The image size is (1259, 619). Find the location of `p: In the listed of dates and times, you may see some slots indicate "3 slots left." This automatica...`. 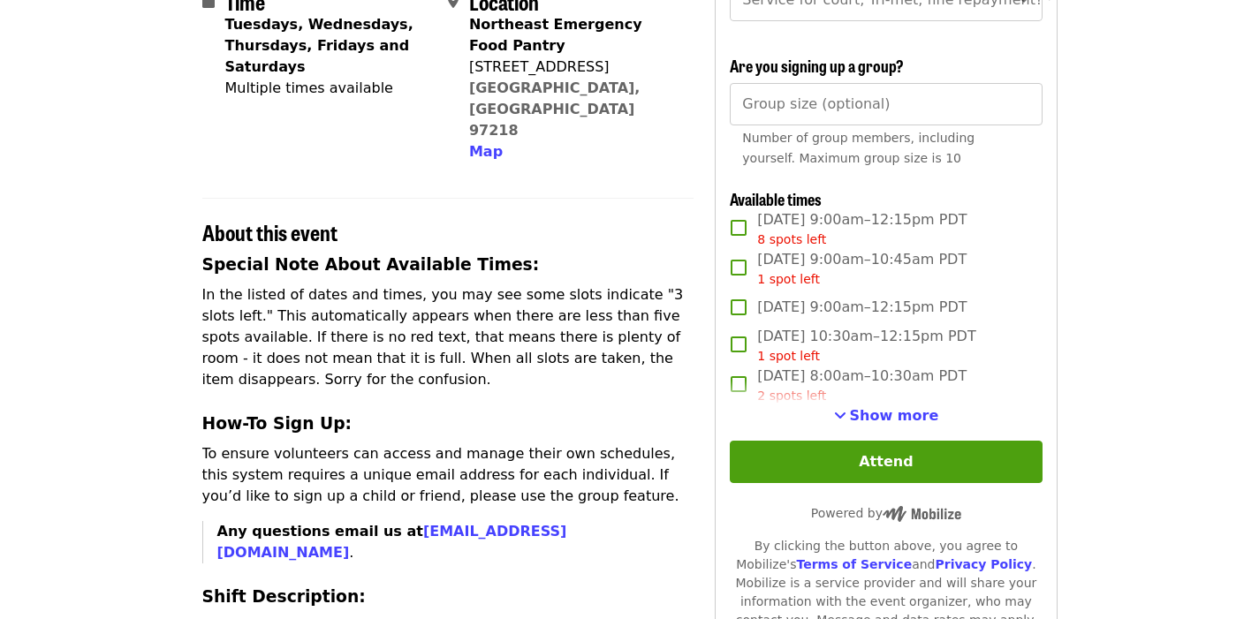

p: In the listed of dates and times, you may see some slots indicate "3 slots left." This automatica... is located at coordinates (448, 337).